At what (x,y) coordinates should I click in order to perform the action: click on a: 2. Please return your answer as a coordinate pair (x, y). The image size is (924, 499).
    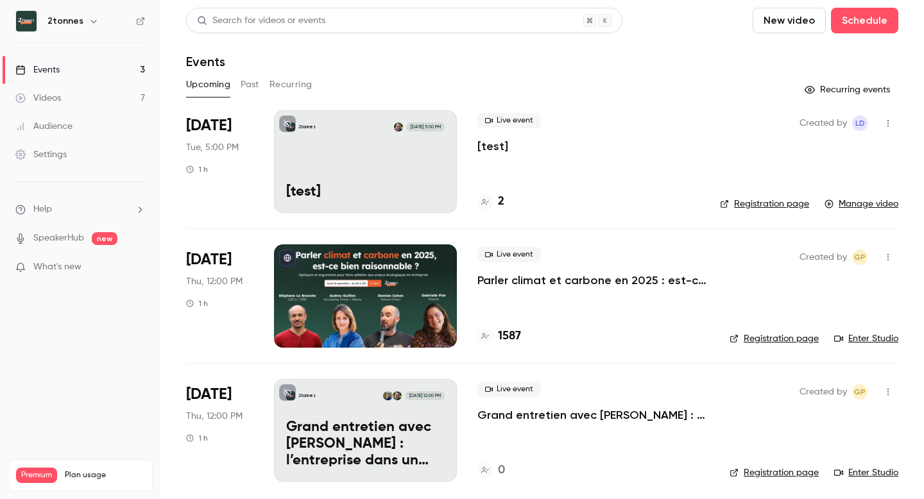
    Looking at the image, I should click on (491, 201).